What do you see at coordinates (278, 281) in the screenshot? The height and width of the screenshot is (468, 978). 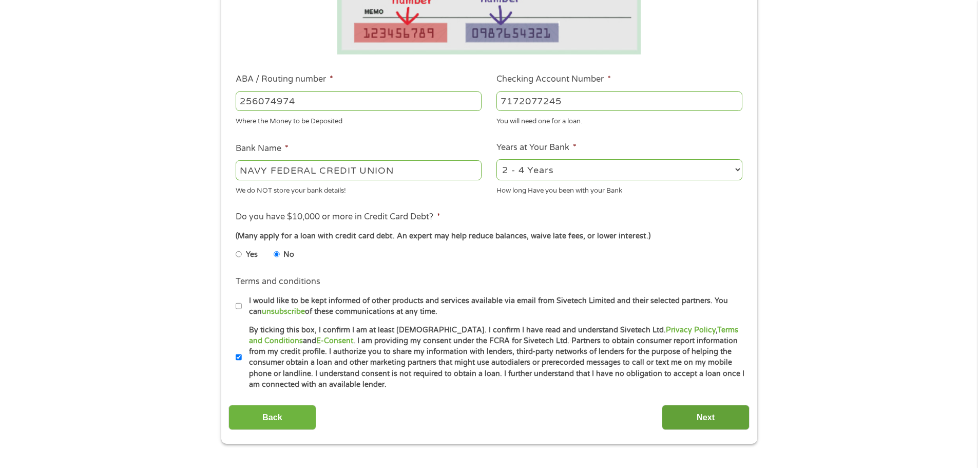 I see `label: Terms and conditions` at bounding box center [278, 281].